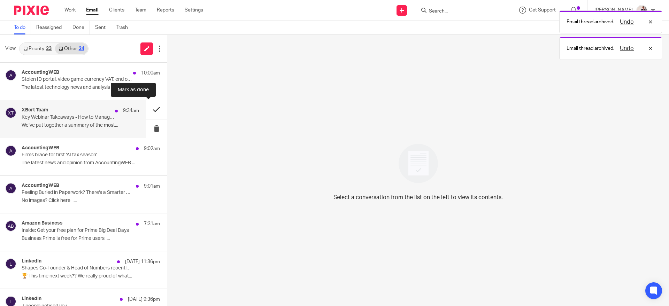 This screenshot has width=669, height=306. What do you see at coordinates (49, 49) in the screenshot?
I see `div: 23` at bounding box center [49, 49].